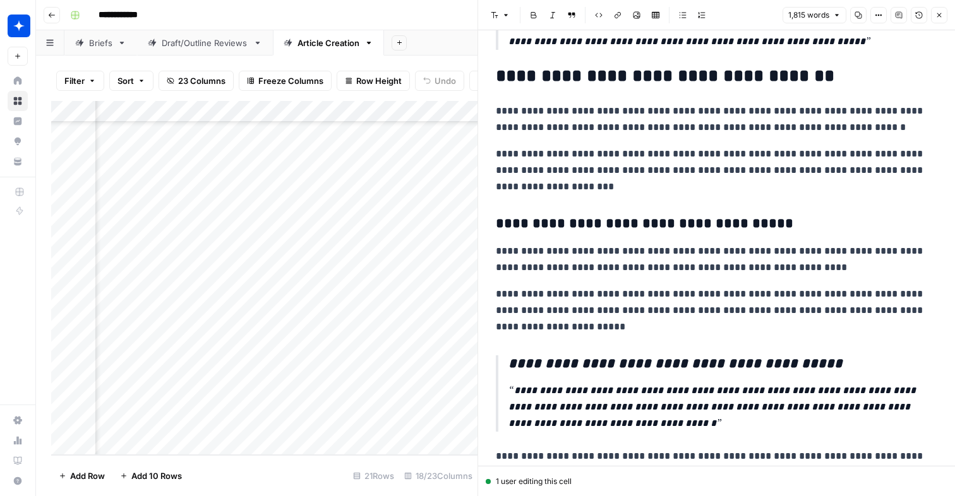  I want to click on span: Filter, so click(75, 81).